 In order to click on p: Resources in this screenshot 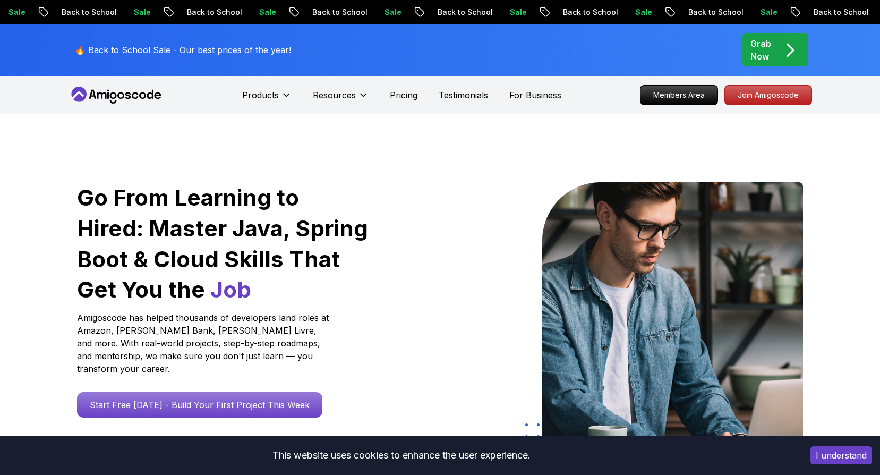, I will do `click(334, 95)`.